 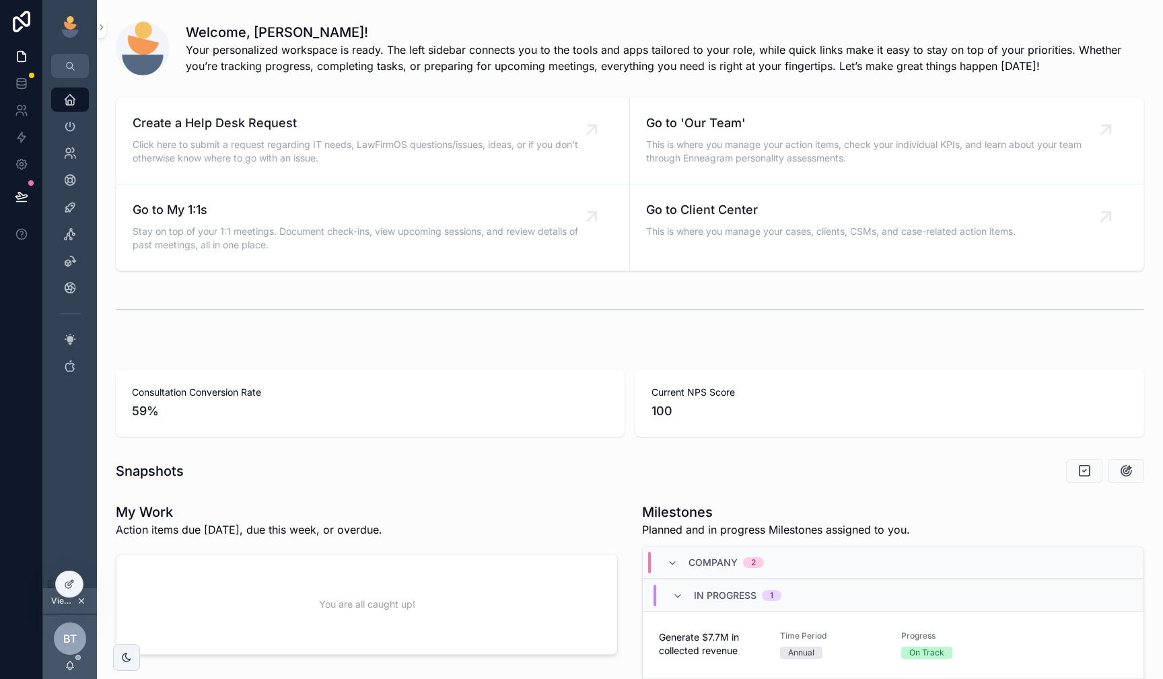 I want to click on a: Go to Client CenterThis is where you manage your cases, clients, CSMs, and case-related action it..., so click(x=887, y=228).